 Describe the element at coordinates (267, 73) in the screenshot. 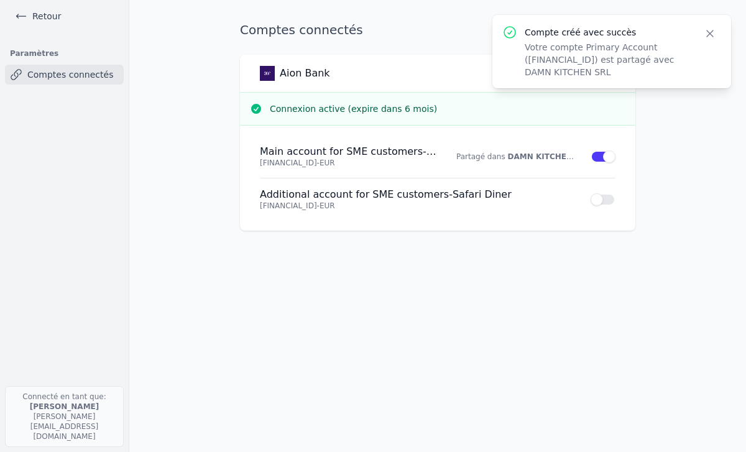

I see `img: Aion Bank logo` at that location.